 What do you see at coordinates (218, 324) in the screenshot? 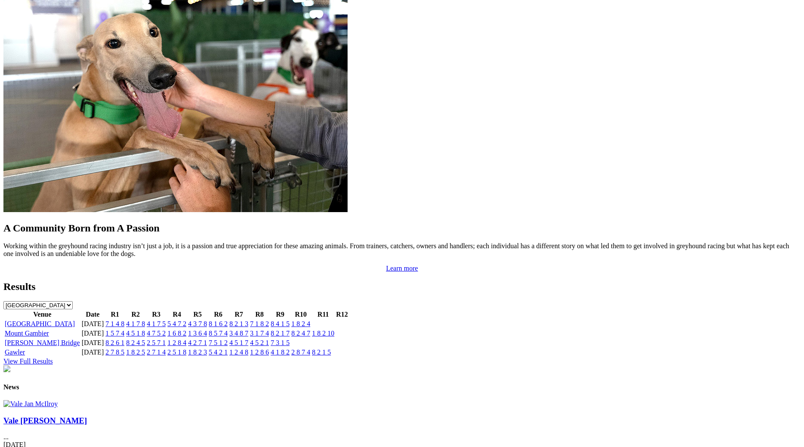
I see `a: 8 1 6 2` at bounding box center [218, 324].